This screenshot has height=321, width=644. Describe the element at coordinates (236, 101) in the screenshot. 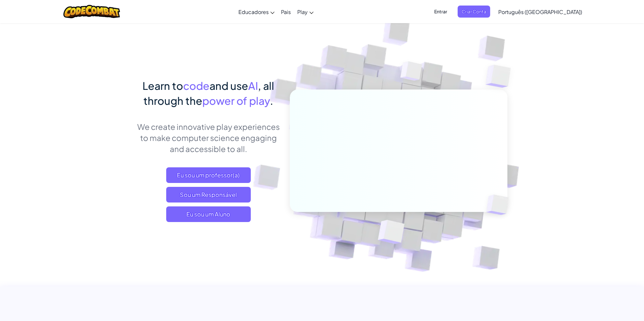

I see `span: power of play` at that location.